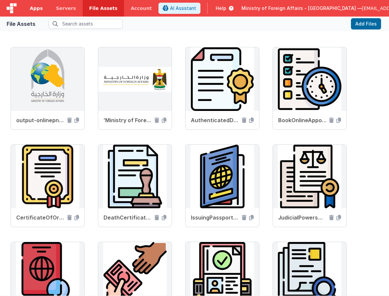 Image resolution: width=389 pixels, height=296 pixels. Describe the element at coordinates (221, 8) in the screenshot. I see `span: Help` at that location.